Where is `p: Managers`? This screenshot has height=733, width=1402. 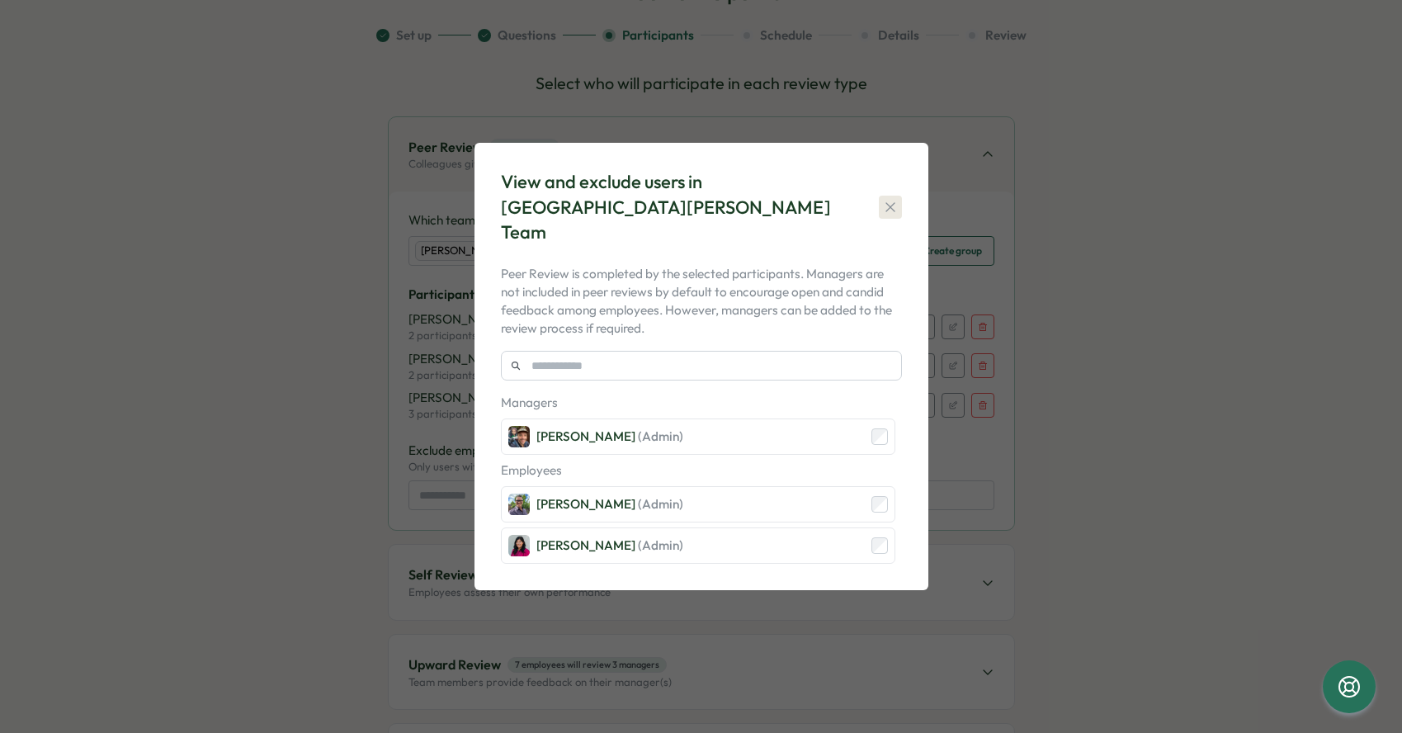
p: Managers is located at coordinates (698, 403).